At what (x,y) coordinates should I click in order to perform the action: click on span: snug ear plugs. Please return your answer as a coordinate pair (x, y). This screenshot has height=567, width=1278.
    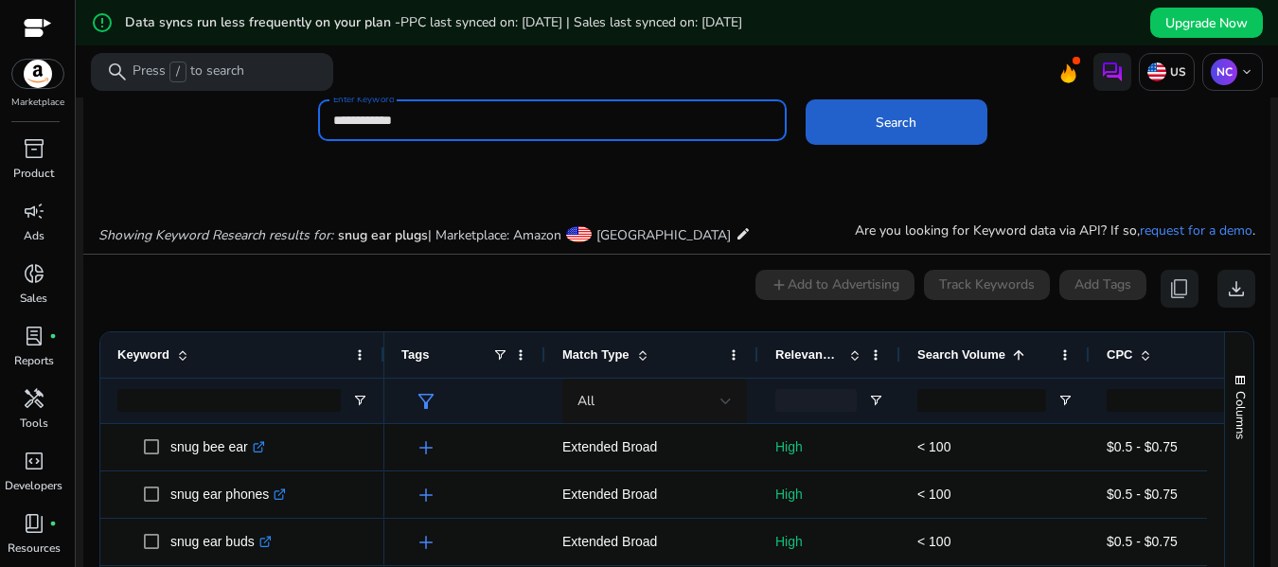
    Looking at the image, I should click on (382, 235).